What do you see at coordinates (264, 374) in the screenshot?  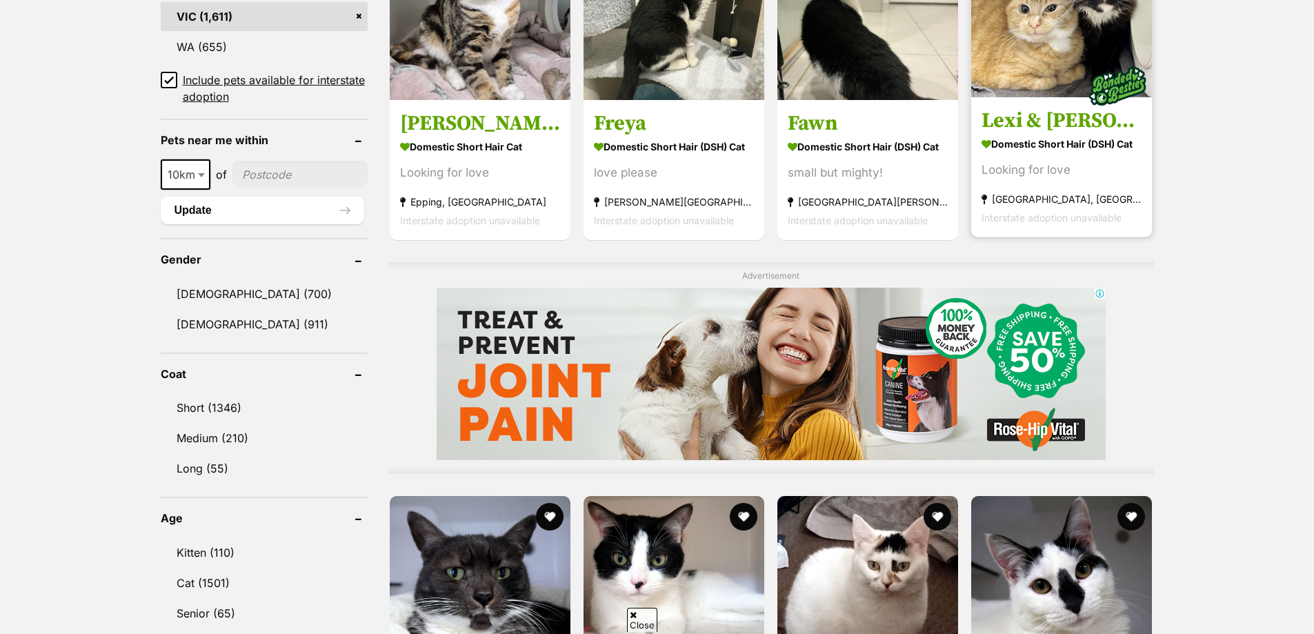 I see `header: Coat` at bounding box center [264, 374].